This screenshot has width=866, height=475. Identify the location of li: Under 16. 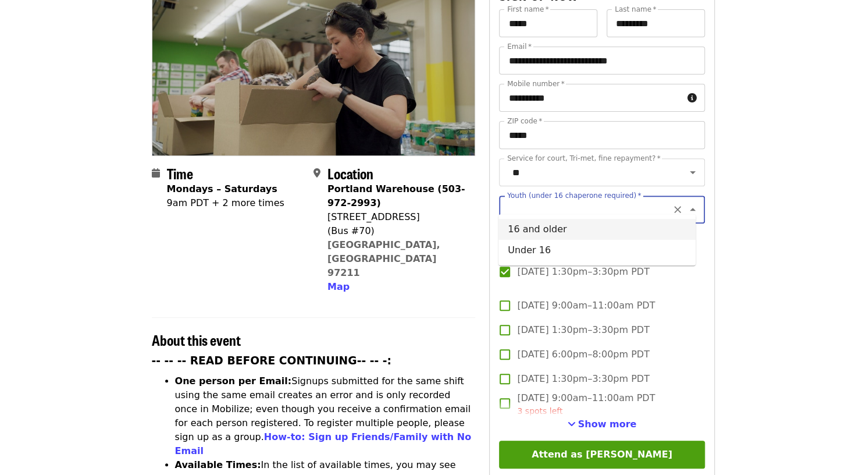
(597, 250).